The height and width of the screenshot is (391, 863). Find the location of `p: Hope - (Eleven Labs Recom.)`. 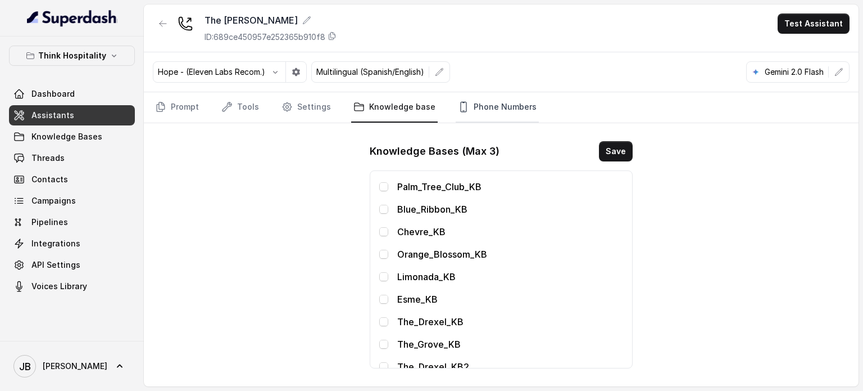

p: Hope - (Eleven Labs Recom.) is located at coordinates (211, 72).